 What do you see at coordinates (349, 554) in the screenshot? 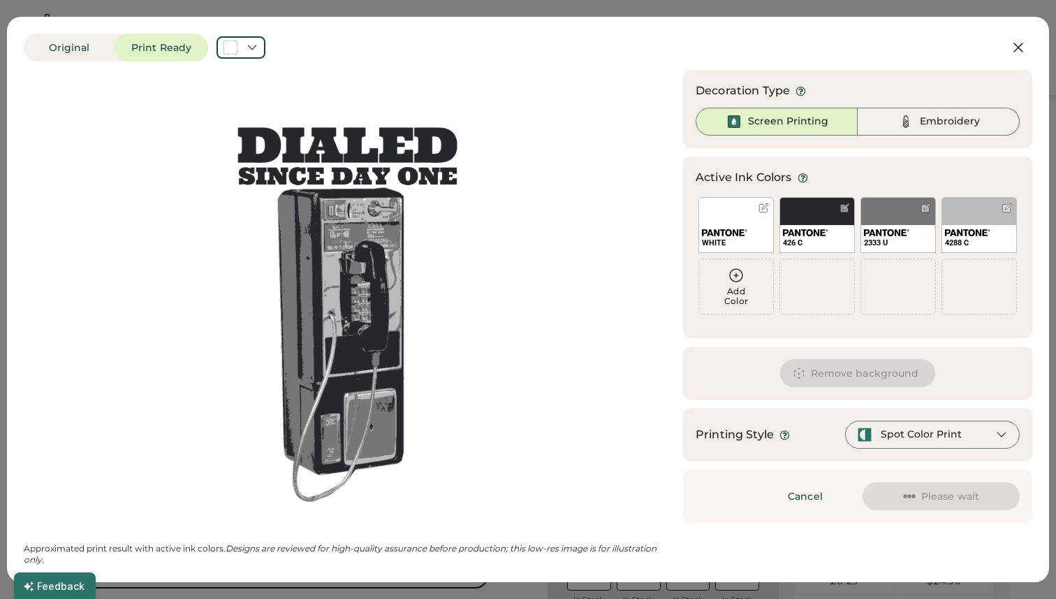
I see `div: Approximated print result with active ink colors.` at bounding box center [349, 554].